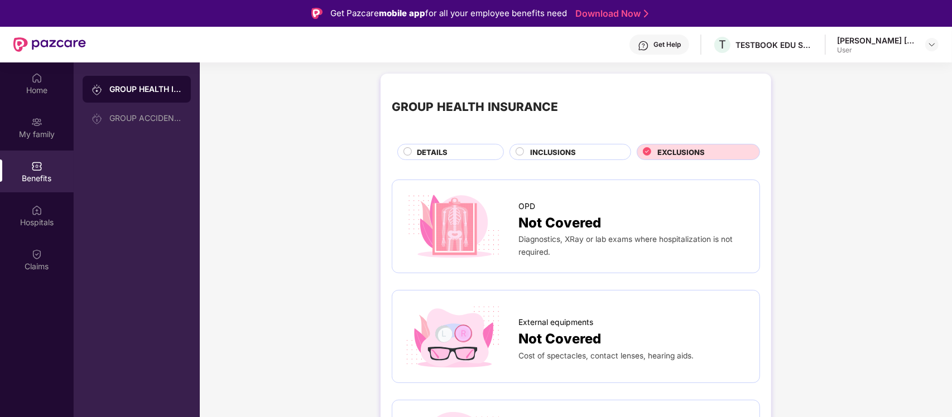 The height and width of the screenshot is (417, 952). What do you see at coordinates (317, 13) in the screenshot?
I see `img: Logo` at bounding box center [317, 13].